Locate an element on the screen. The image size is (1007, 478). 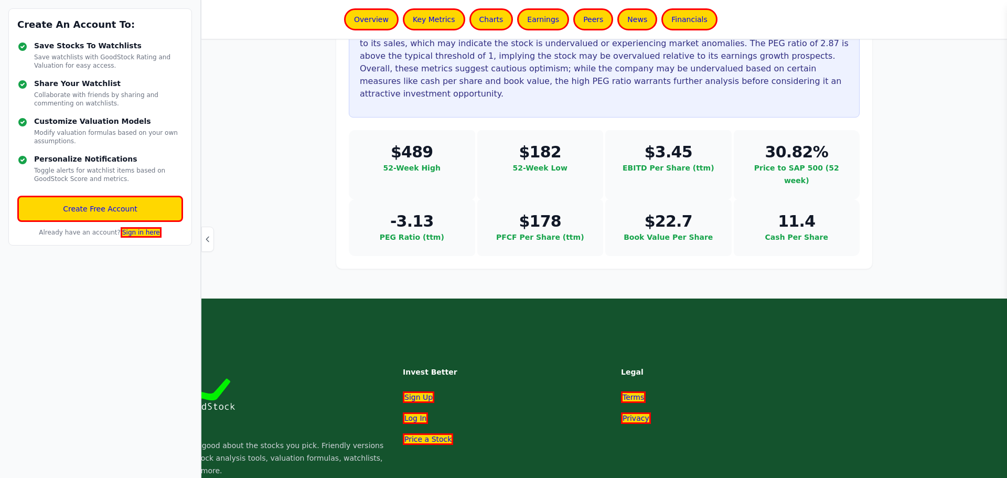
dd: $22.7 is located at coordinates (668, 221).